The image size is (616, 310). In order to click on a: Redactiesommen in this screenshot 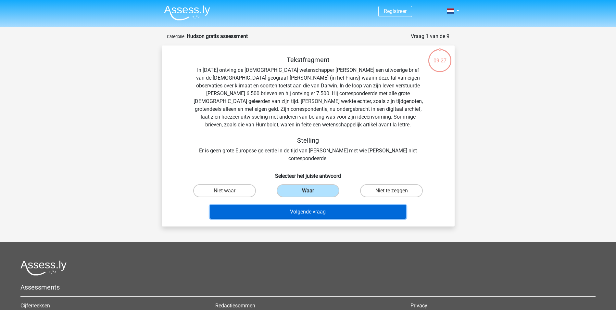, I will do `click(235, 305)`.